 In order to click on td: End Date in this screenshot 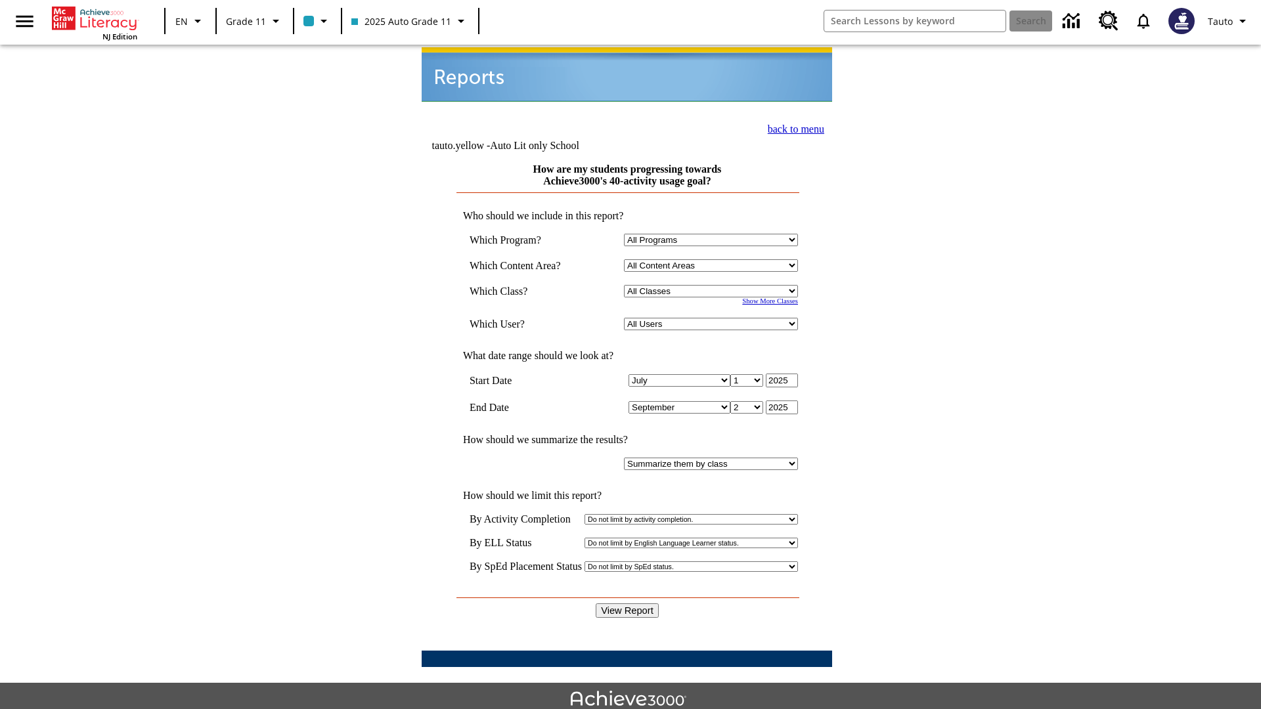, I will do `click(525, 407)`.